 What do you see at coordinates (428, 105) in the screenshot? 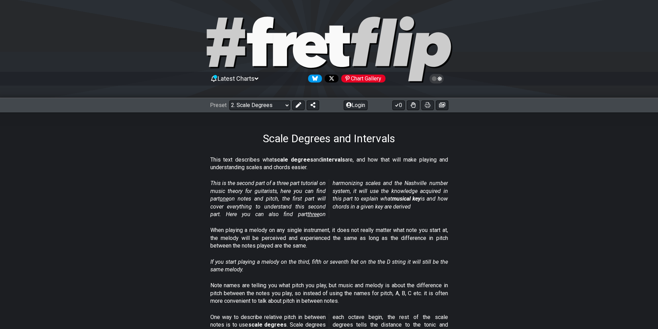
I see `button: Print` at bounding box center [428, 105].